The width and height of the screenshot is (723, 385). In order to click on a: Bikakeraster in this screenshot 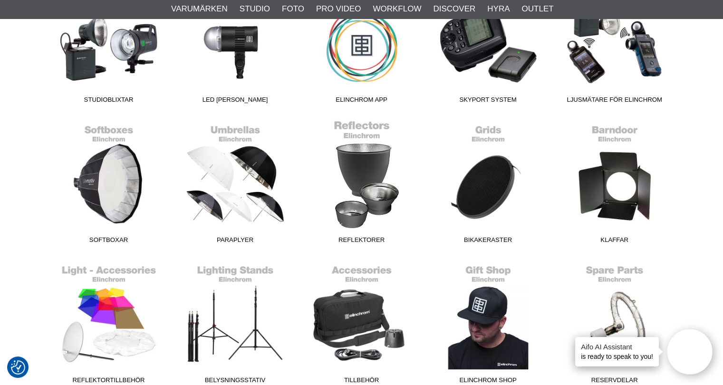, I will do `click(488, 184)`.